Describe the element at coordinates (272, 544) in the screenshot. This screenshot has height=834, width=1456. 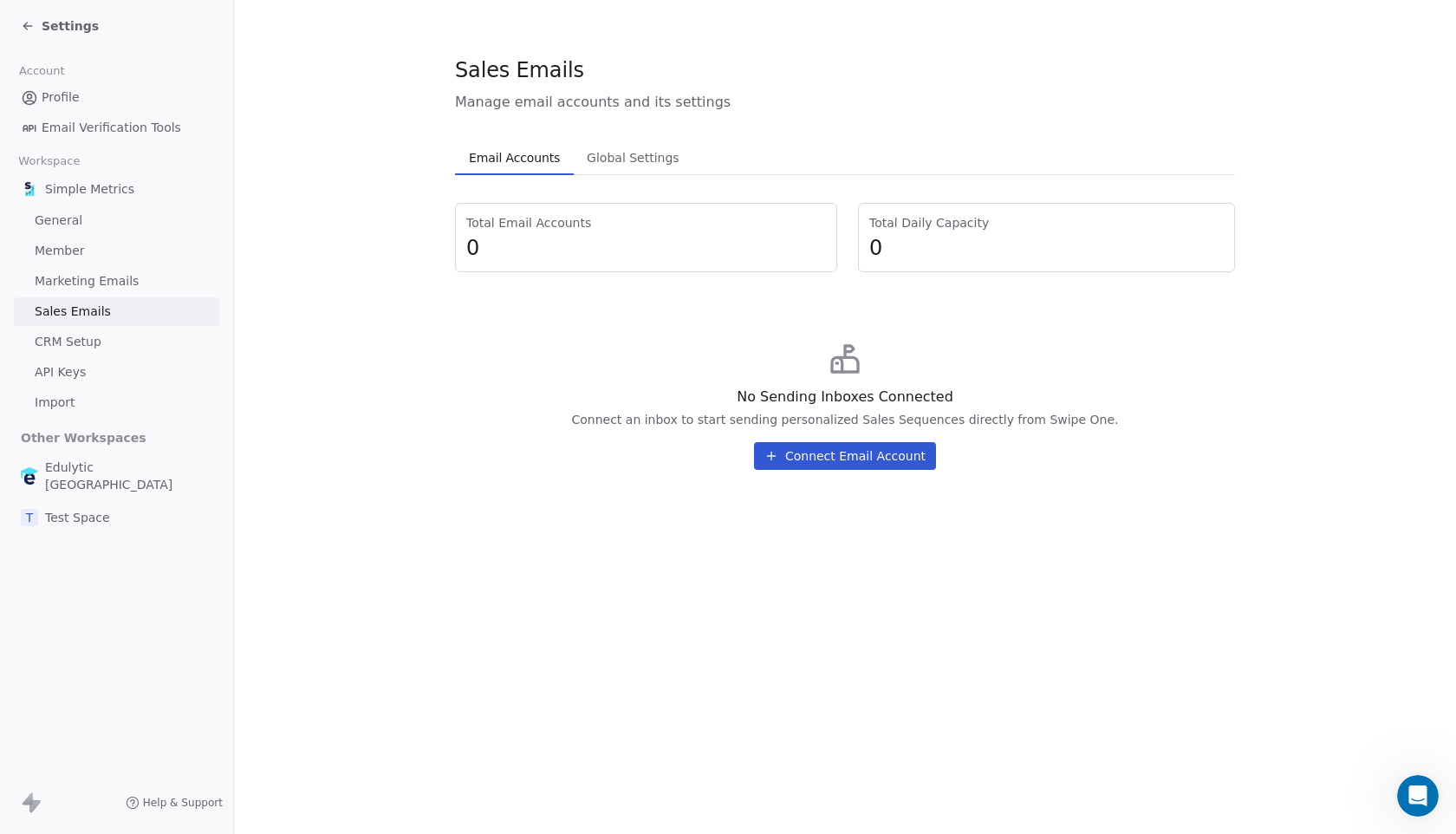
I see `div: This is the error` at that location.